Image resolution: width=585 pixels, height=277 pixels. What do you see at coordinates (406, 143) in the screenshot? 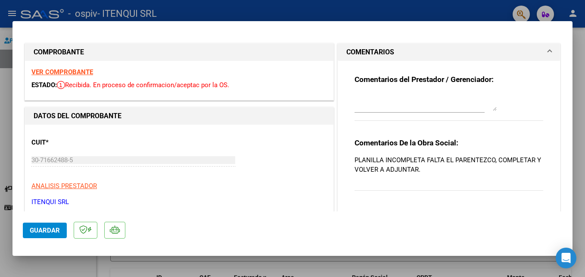
I see `strong: Comentarios De la Obra Social:` at bounding box center [406, 143].